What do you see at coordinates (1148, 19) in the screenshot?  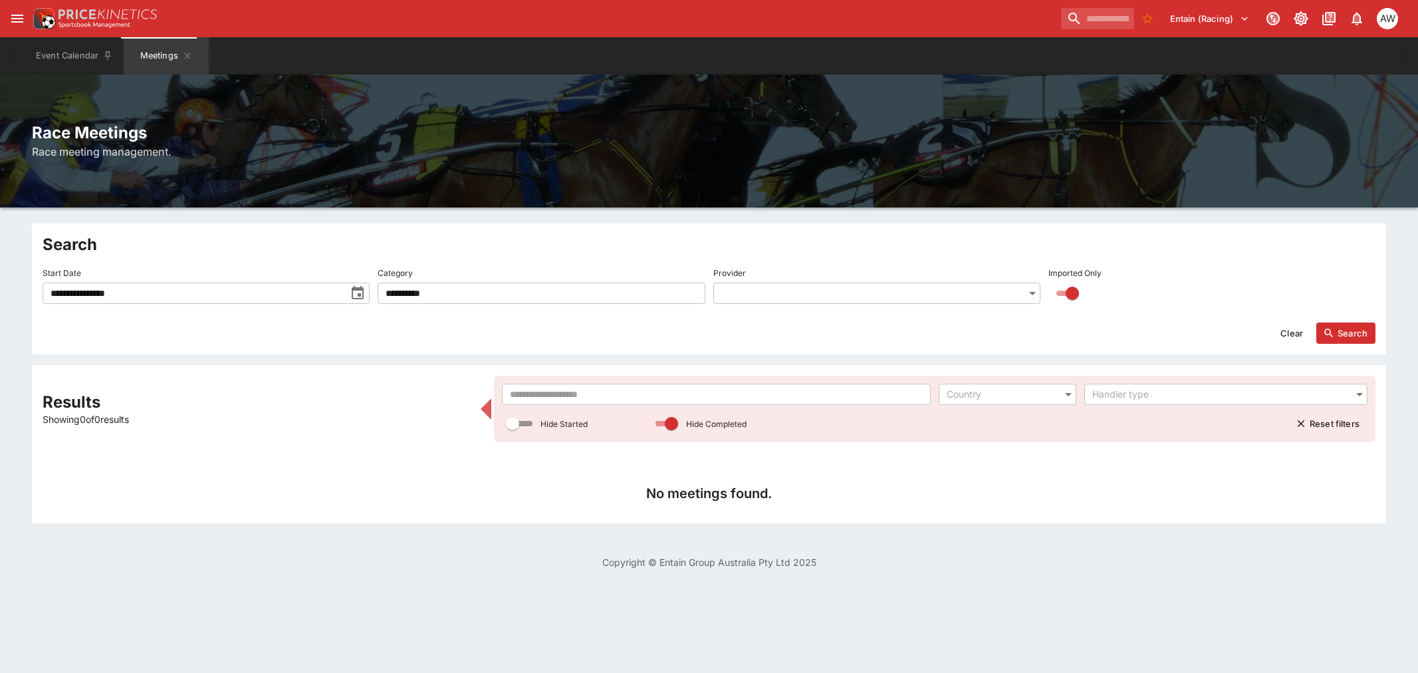 I see `button: No Bookmarks` at bounding box center [1148, 19].